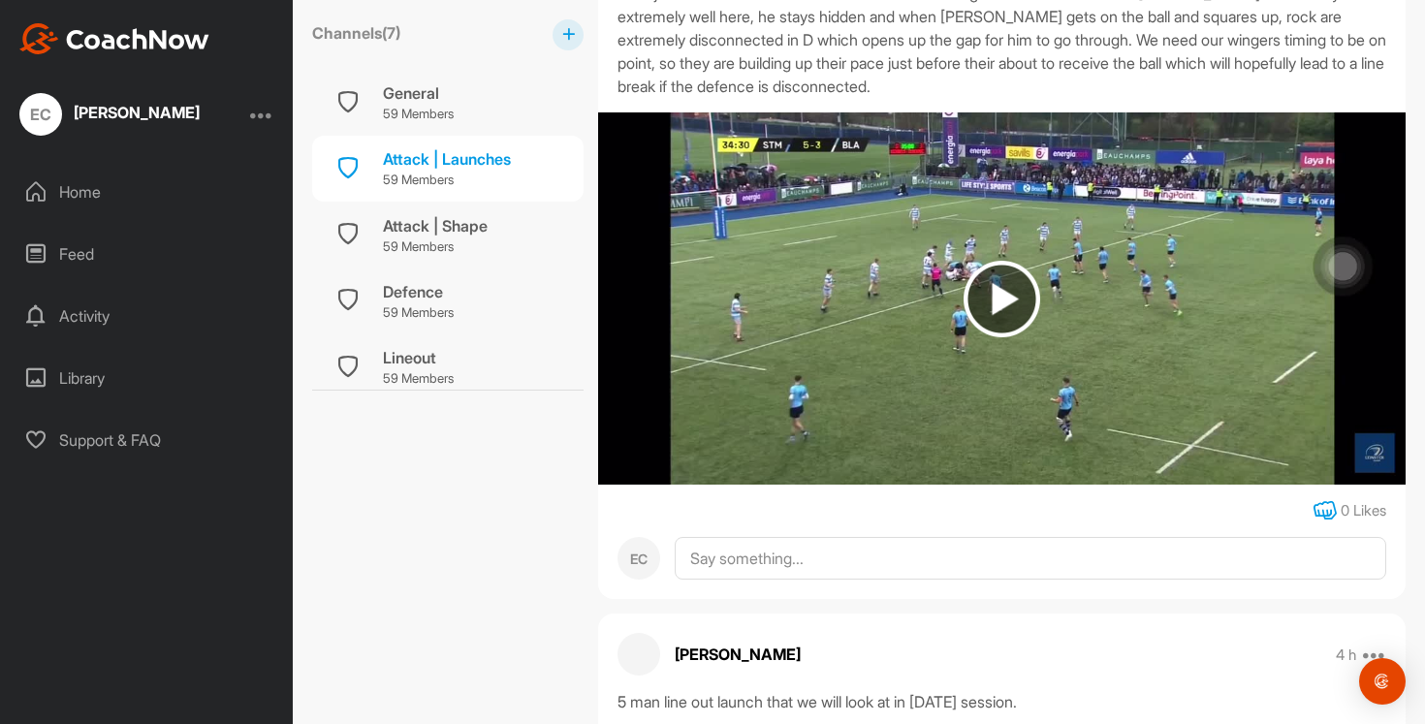 The width and height of the screenshot is (1425, 724). Describe the element at coordinates (418, 358) in the screenshot. I see `div: Lineout` at that location.